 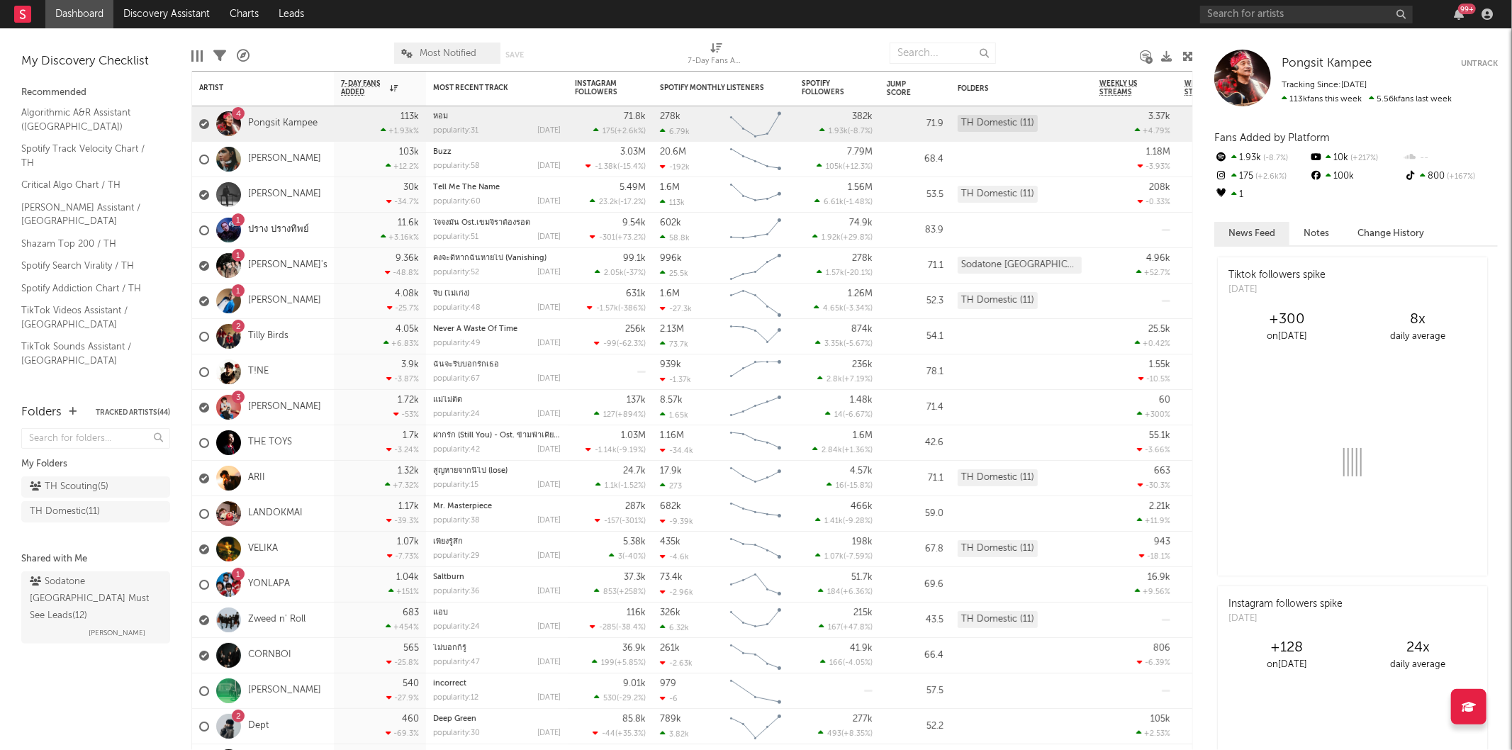 What do you see at coordinates (630, 237) in the screenshot?
I see `span: +73.2 %` at bounding box center [630, 237].